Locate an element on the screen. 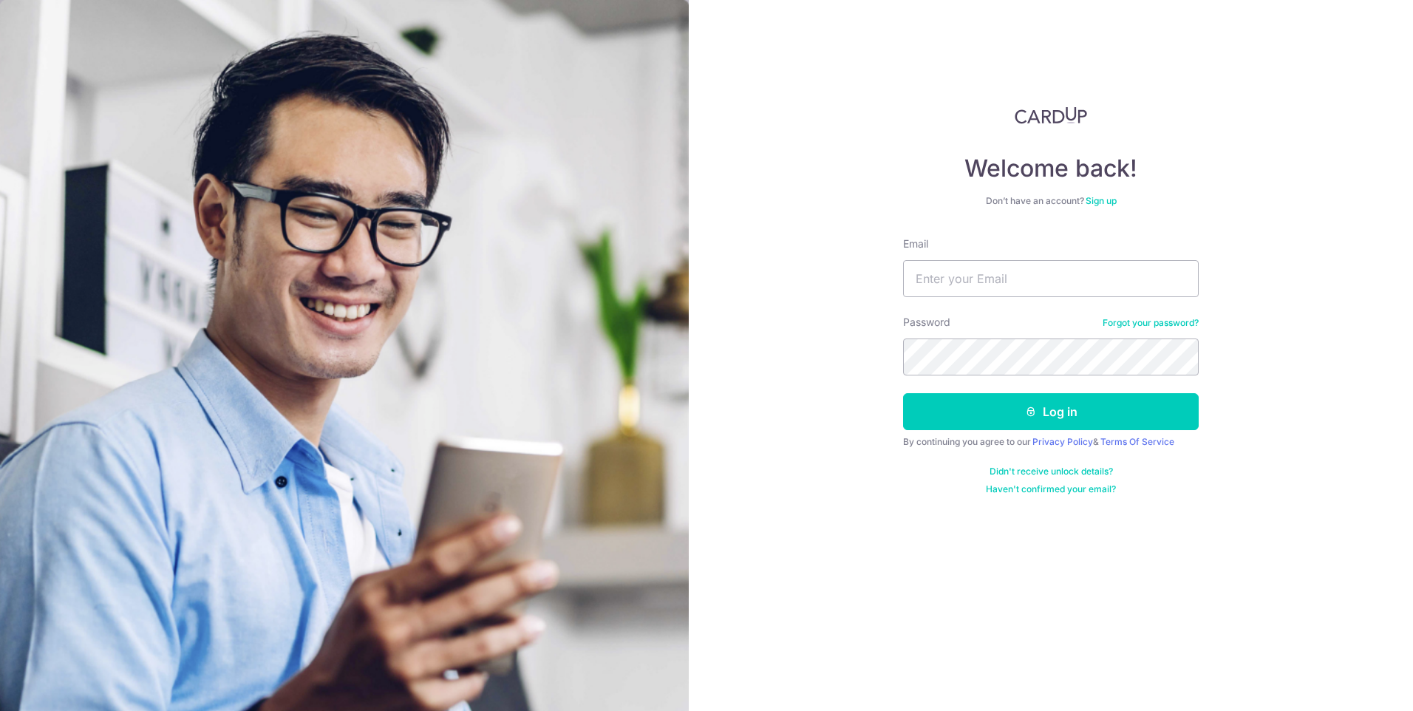 The height and width of the screenshot is (711, 1413). div: By continuing you agree to our & is located at coordinates (1051, 442).